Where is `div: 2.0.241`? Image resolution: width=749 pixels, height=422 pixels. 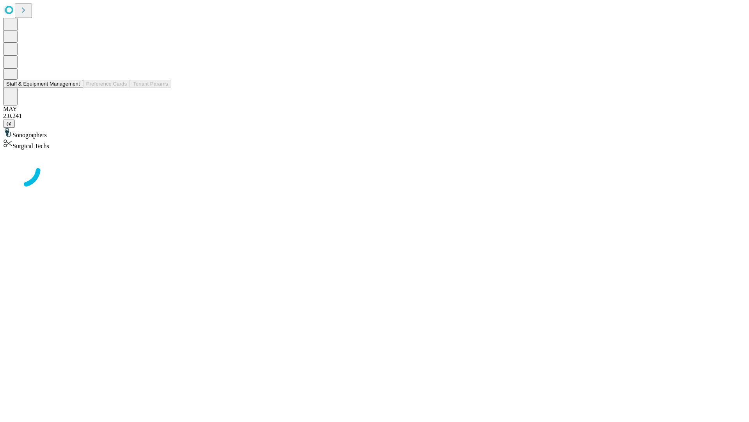
div: 2.0.241 is located at coordinates (375, 116).